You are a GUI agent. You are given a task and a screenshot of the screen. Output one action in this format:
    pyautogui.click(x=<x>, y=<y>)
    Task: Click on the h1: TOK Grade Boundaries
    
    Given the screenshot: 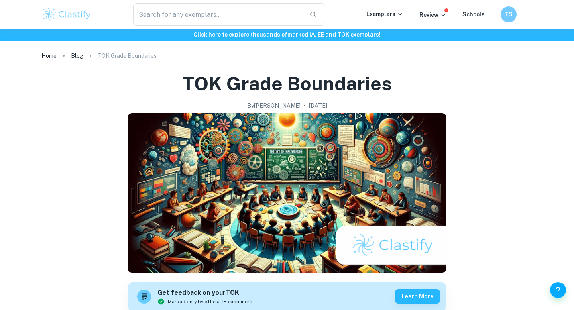 What is the action you would take?
    pyautogui.click(x=287, y=84)
    